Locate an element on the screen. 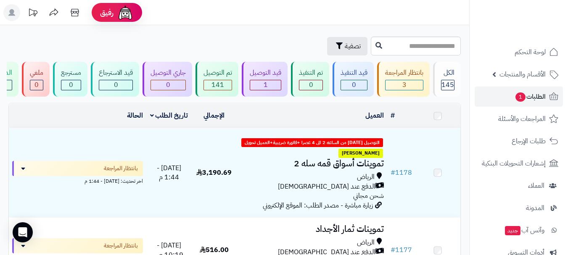 The width and height of the screenshot is (568, 255). span: رفيق is located at coordinates (107, 13).